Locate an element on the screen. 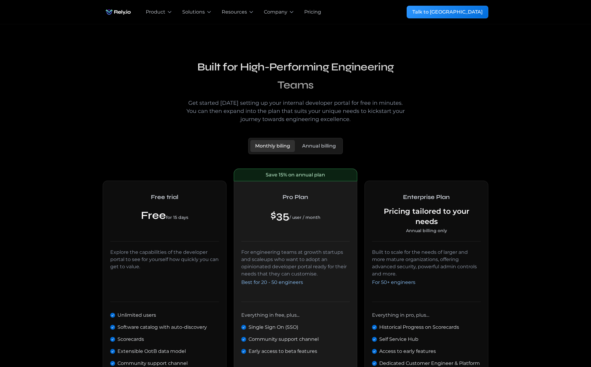  div: Annual billing is located at coordinates (319, 146).